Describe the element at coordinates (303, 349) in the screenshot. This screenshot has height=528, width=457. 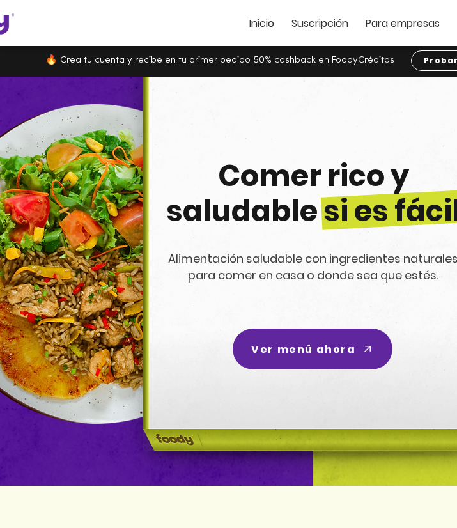
I see `span: Ver menú ahora` at that location.